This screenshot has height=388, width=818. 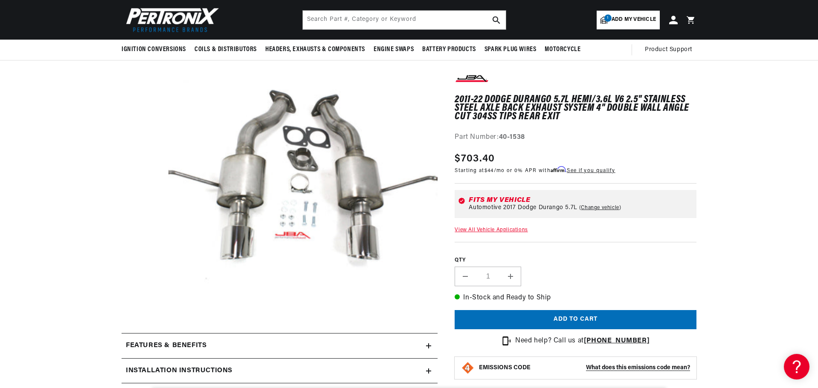 I want to click on span: Affirm, so click(x=558, y=170).